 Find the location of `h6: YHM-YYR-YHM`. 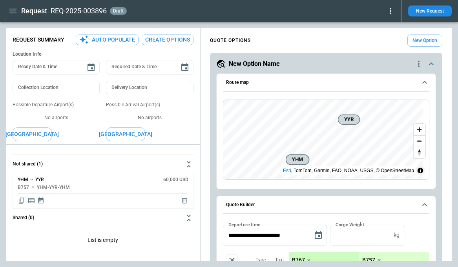

h6: YHM-YYR-YHM is located at coordinates (53, 187).